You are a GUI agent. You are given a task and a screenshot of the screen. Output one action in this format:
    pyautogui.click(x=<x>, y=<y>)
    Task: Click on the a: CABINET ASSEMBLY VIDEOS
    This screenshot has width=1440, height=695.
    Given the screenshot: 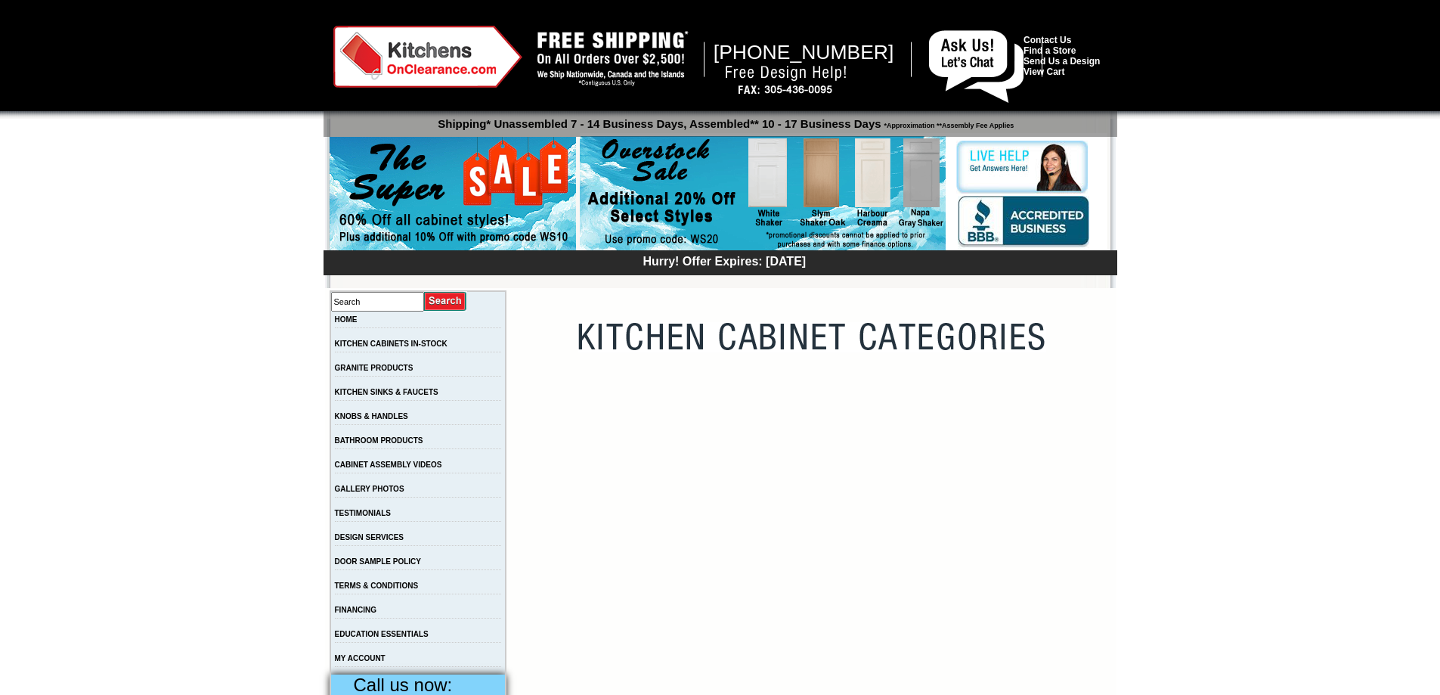 What is the action you would take?
    pyautogui.click(x=389, y=464)
    